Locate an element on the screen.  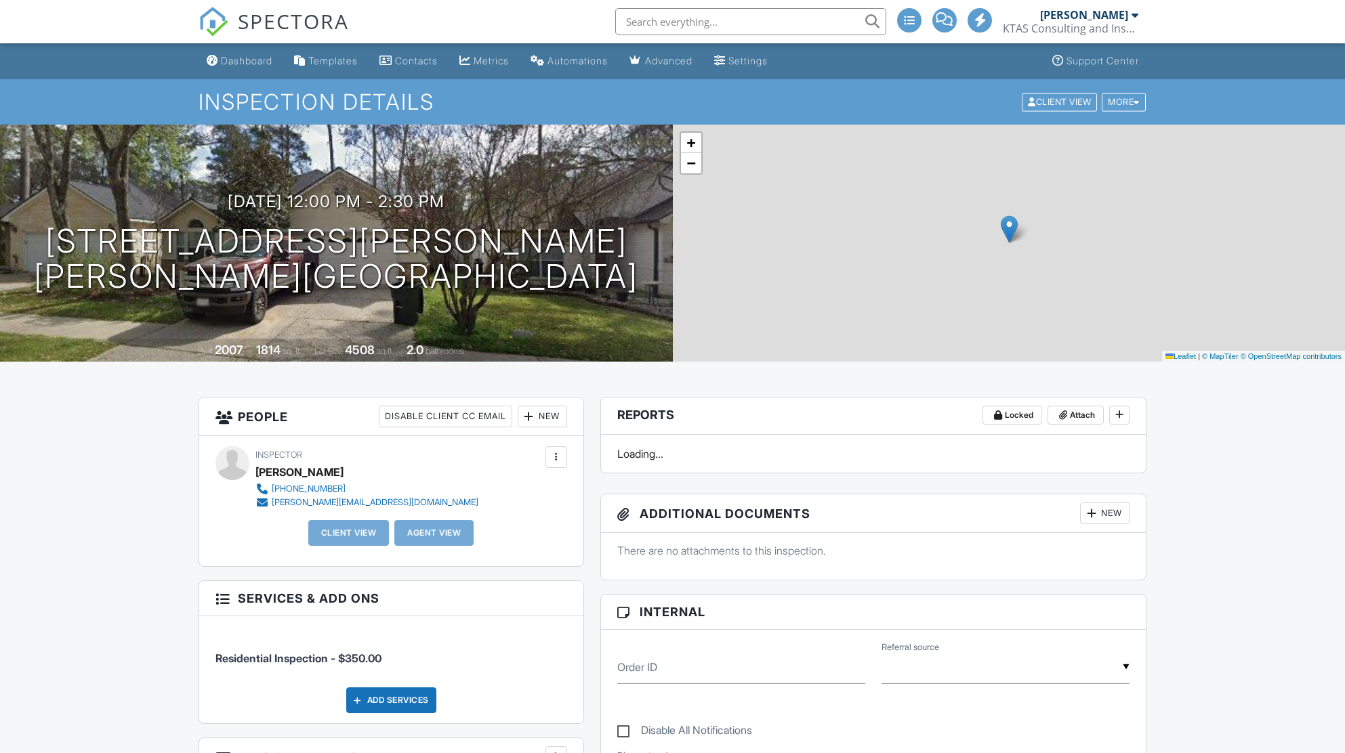
div: Support Center is located at coordinates (1102, 60).